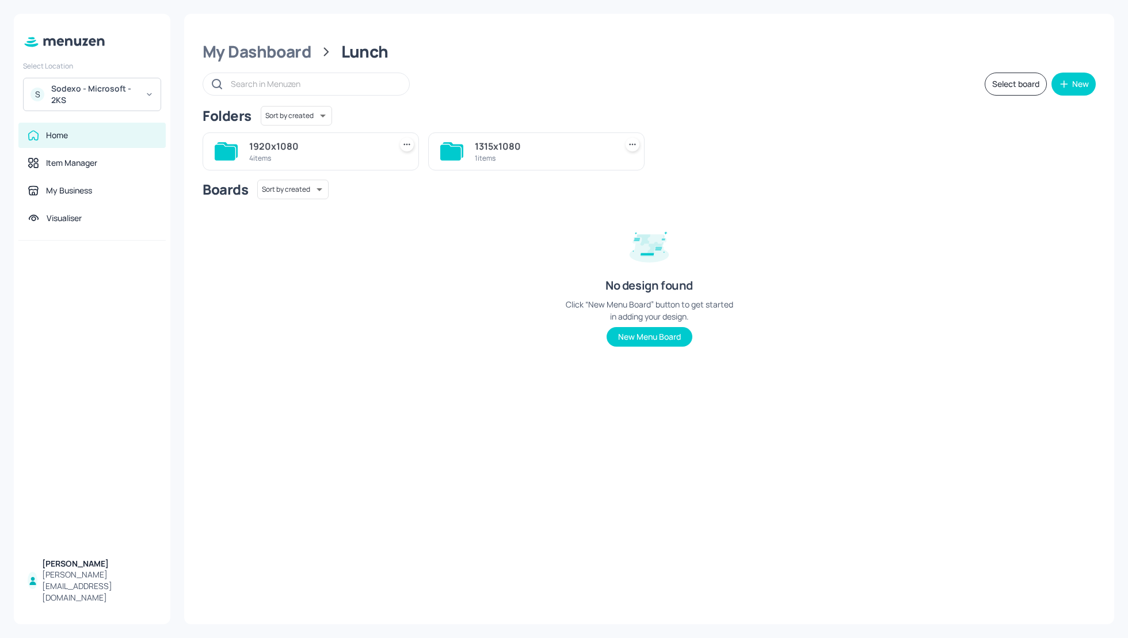 Image resolution: width=1128 pixels, height=638 pixels. Describe the element at coordinates (365, 52) in the screenshot. I see `div: Lunch` at that location.